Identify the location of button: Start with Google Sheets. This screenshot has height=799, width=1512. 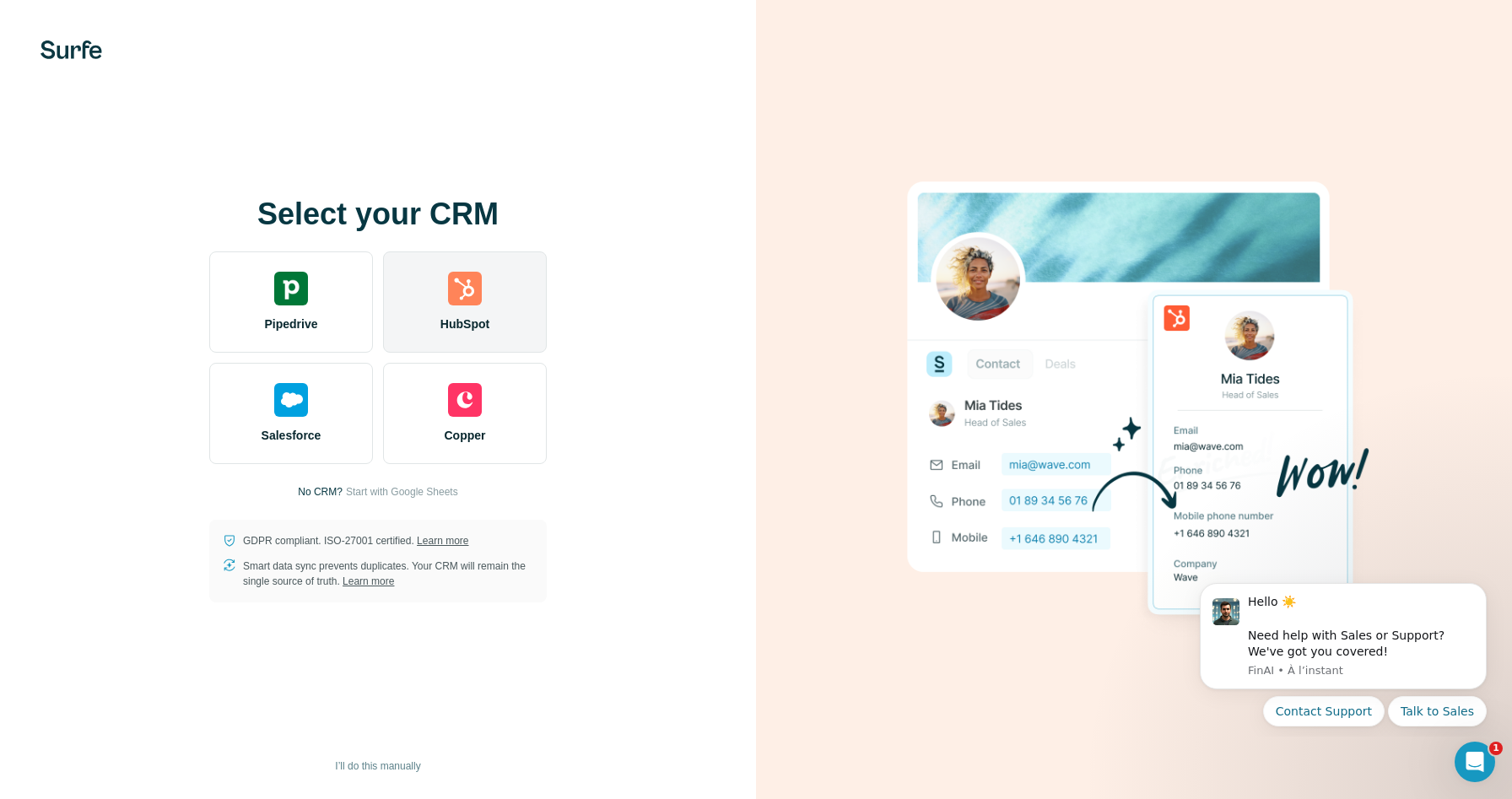
(401, 493).